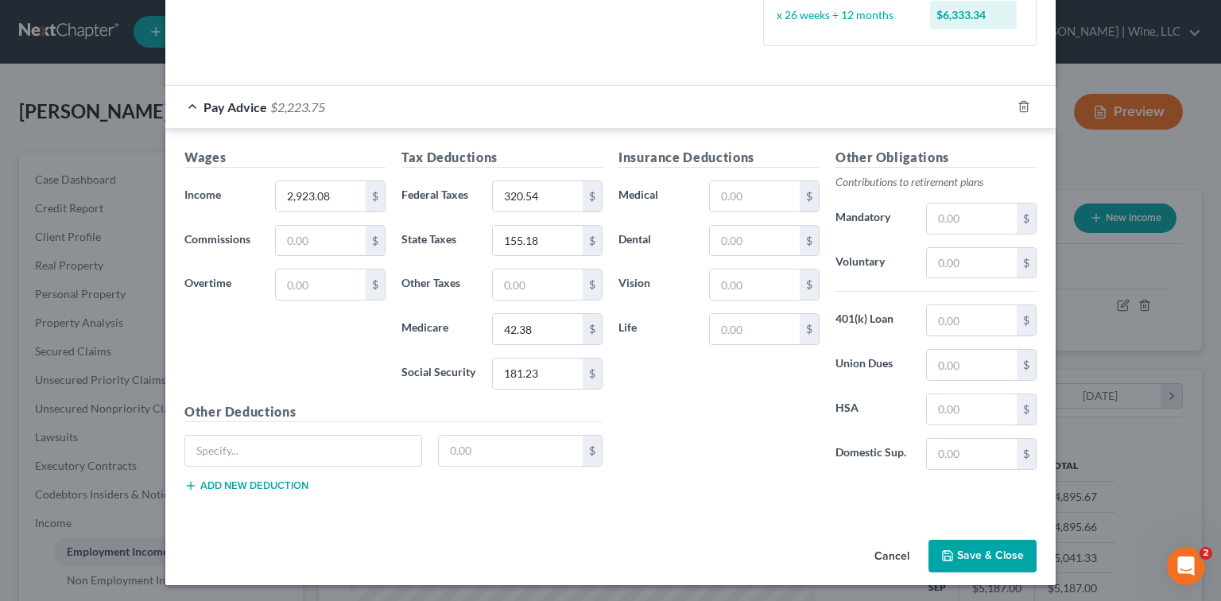  What do you see at coordinates (936, 182) in the screenshot?
I see `p: Contributions to retirement plans` at bounding box center [936, 182].